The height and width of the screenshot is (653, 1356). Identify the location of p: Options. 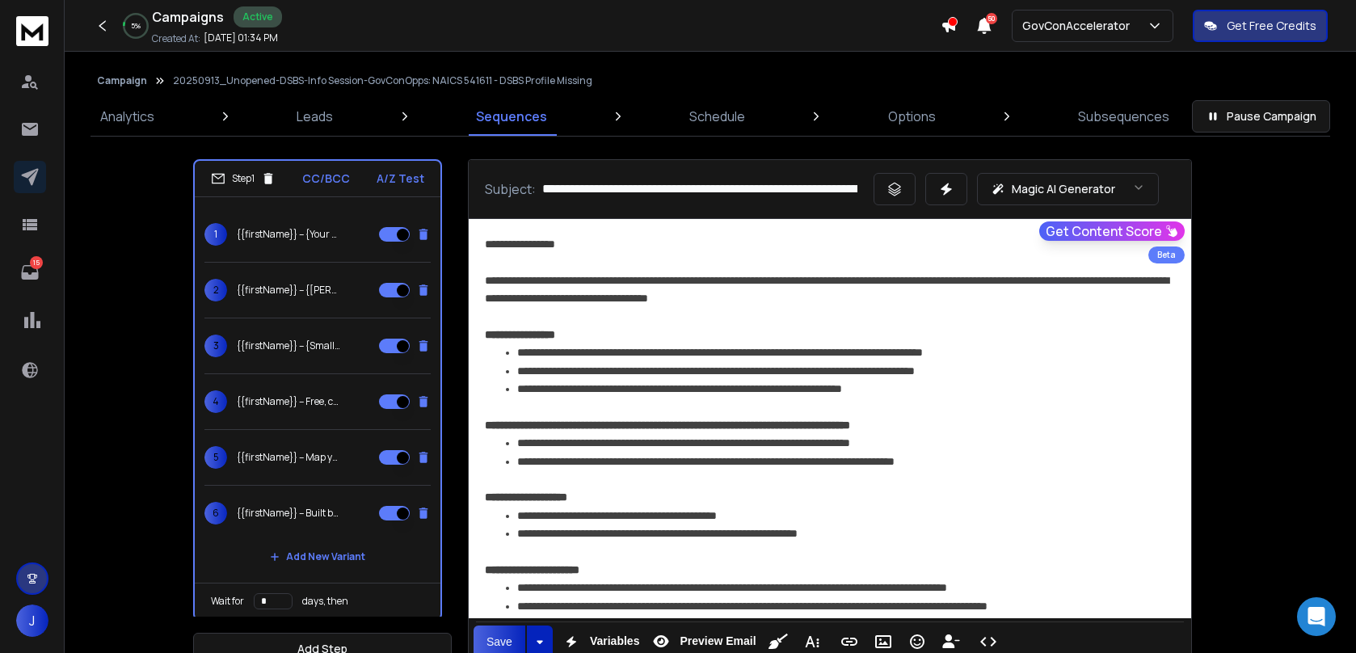
(912, 116).